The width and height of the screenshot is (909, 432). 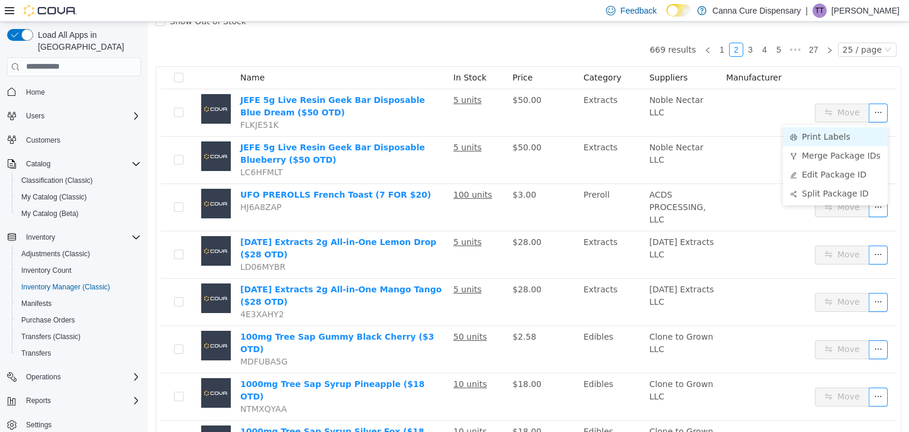 What do you see at coordinates (820, 11) in the screenshot?
I see `div: Tyrese Travis` at bounding box center [820, 11].